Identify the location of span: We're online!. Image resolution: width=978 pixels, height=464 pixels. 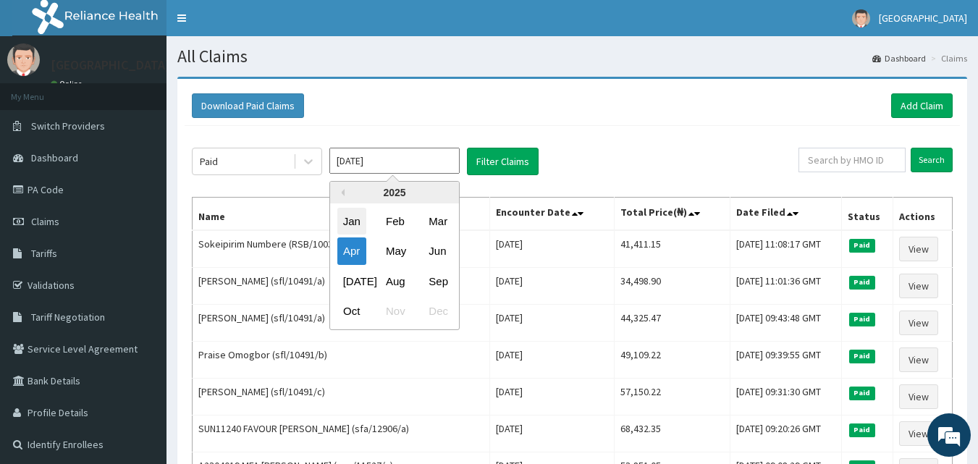
(142, 213).